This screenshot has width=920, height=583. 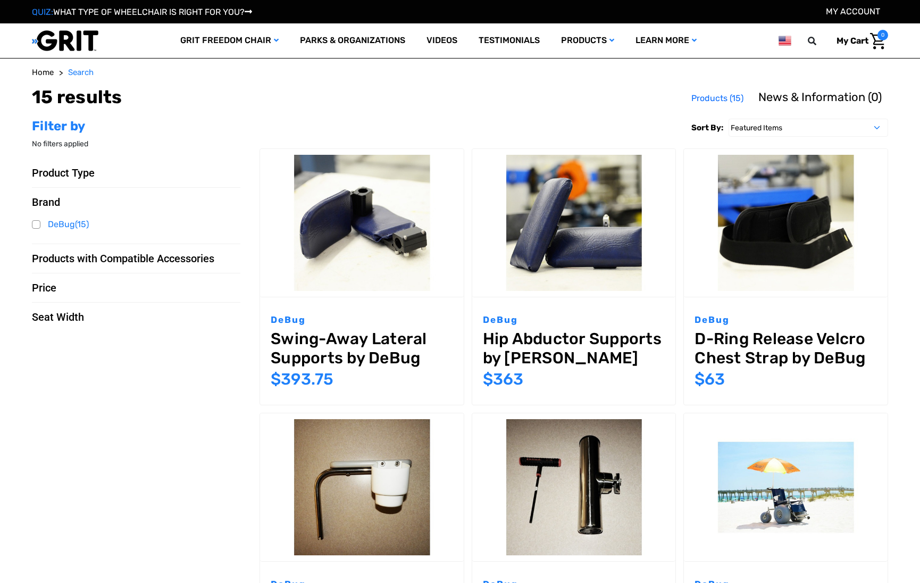 I want to click on span: QUIZ:, so click(x=43, y=12).